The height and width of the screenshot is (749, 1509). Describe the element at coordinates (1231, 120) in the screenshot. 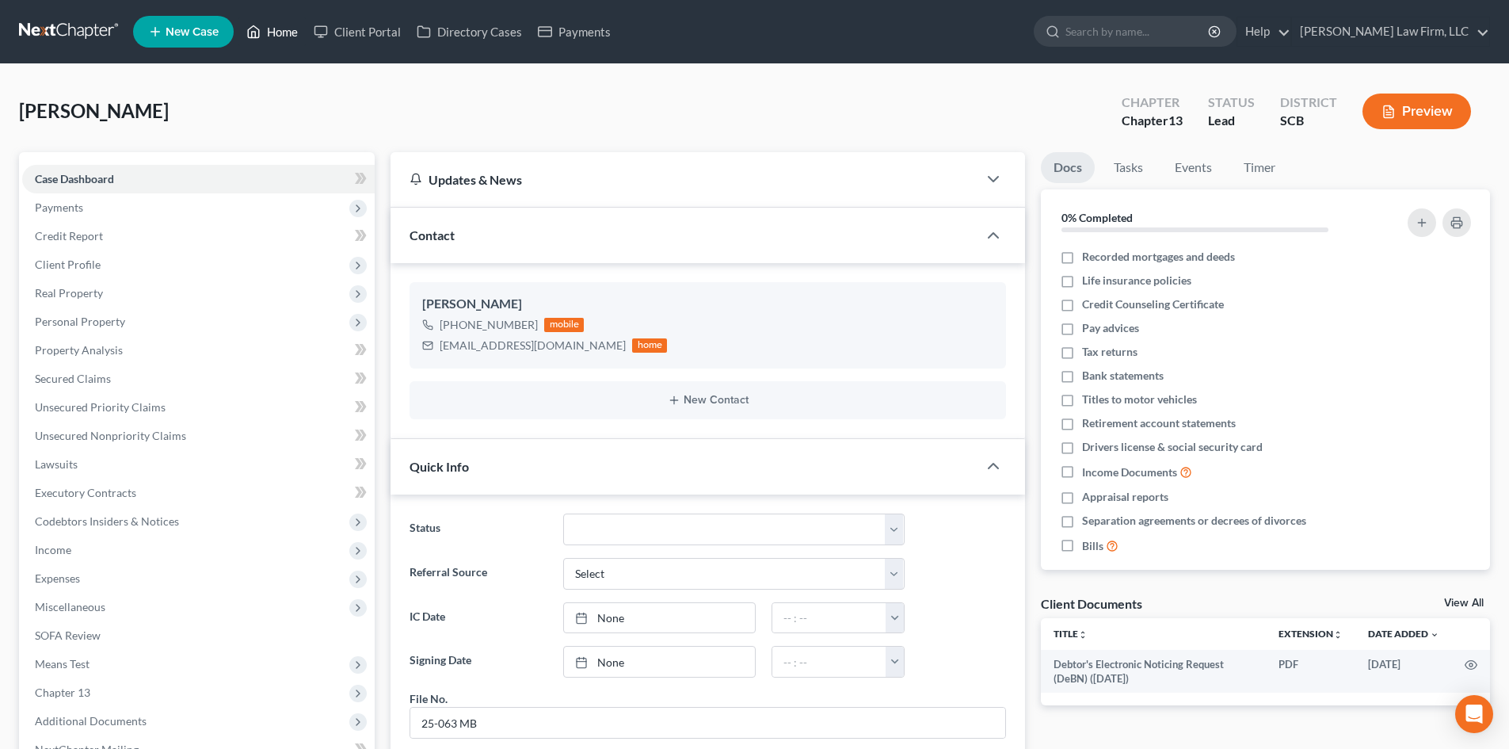

I see `div: Lead` at that location.